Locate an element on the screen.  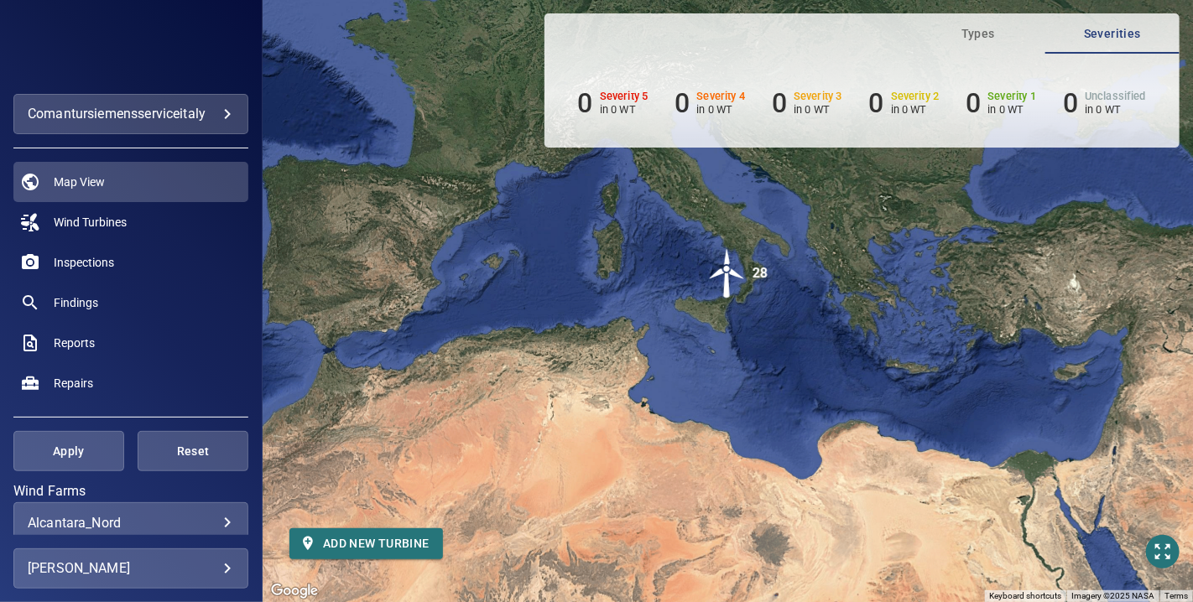
li: Severity 5 is located at coordinates (613, 103).